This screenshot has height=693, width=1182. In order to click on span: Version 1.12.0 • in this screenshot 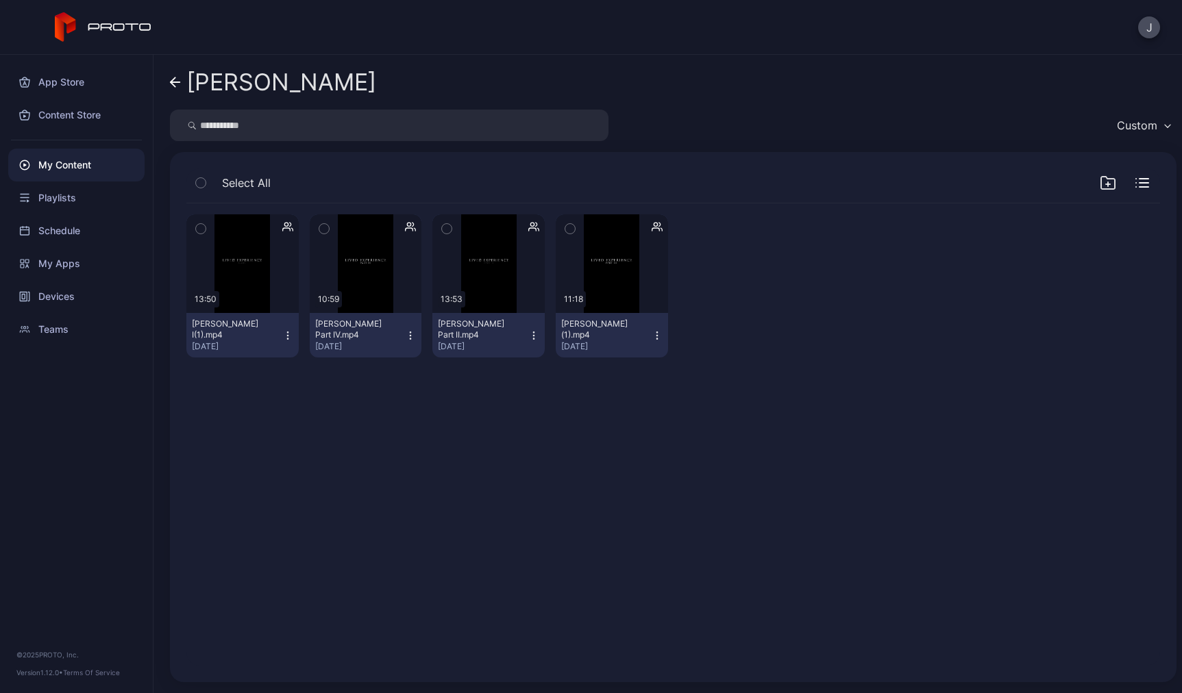, I will do `click(40, 673)`.